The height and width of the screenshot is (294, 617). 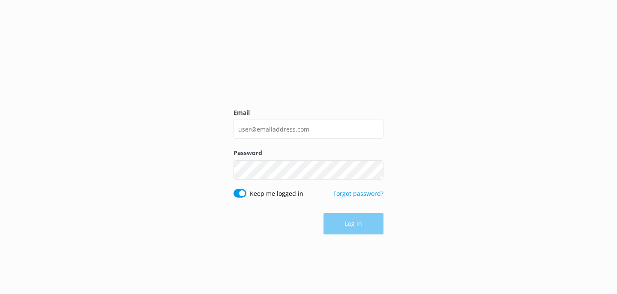 What do you see at coordinates (375, 170) in the screenshot?
I see `button: Show password` at bounding box center [375, 170].